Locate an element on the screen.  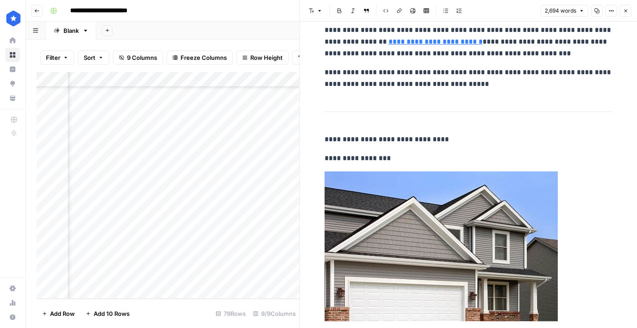
span: Sort is located at coordinates (90, 58).